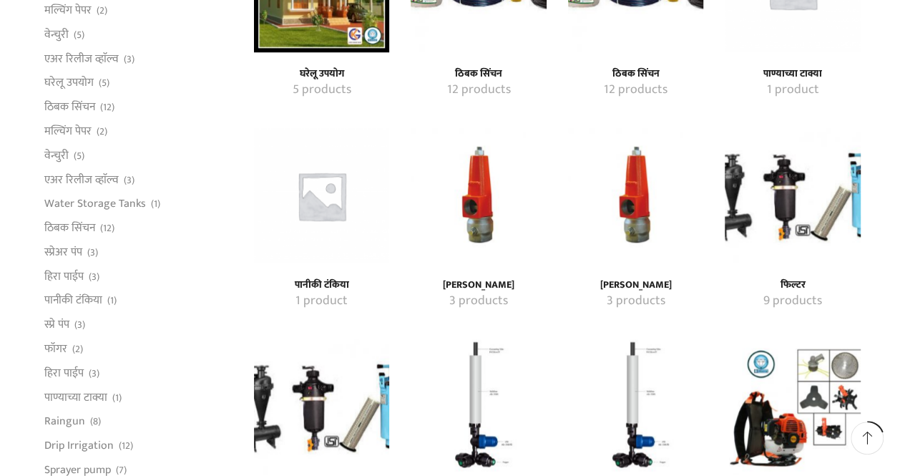  I want to click on h4: पाण्याच्या टाक्या, so click(792, 74).